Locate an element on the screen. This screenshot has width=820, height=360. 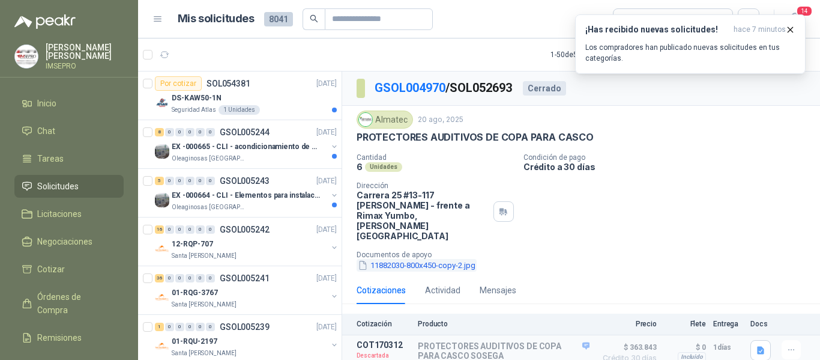
div: 1 is located at coordinates (159, 327).